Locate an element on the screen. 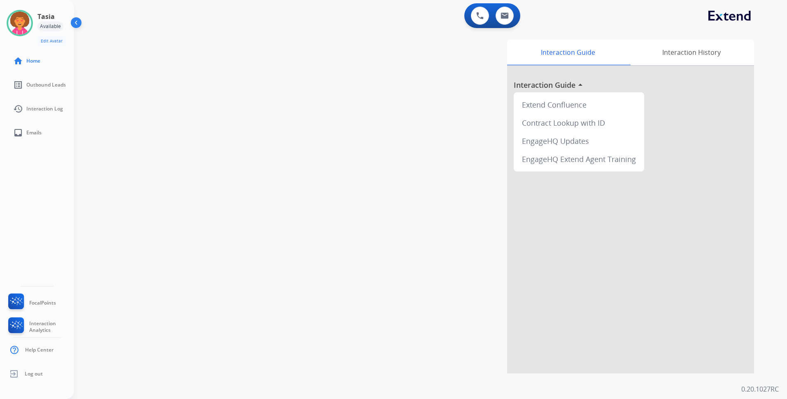 This screenshot has width=787, height=399. span: Home is located at coordinates (33, 61).